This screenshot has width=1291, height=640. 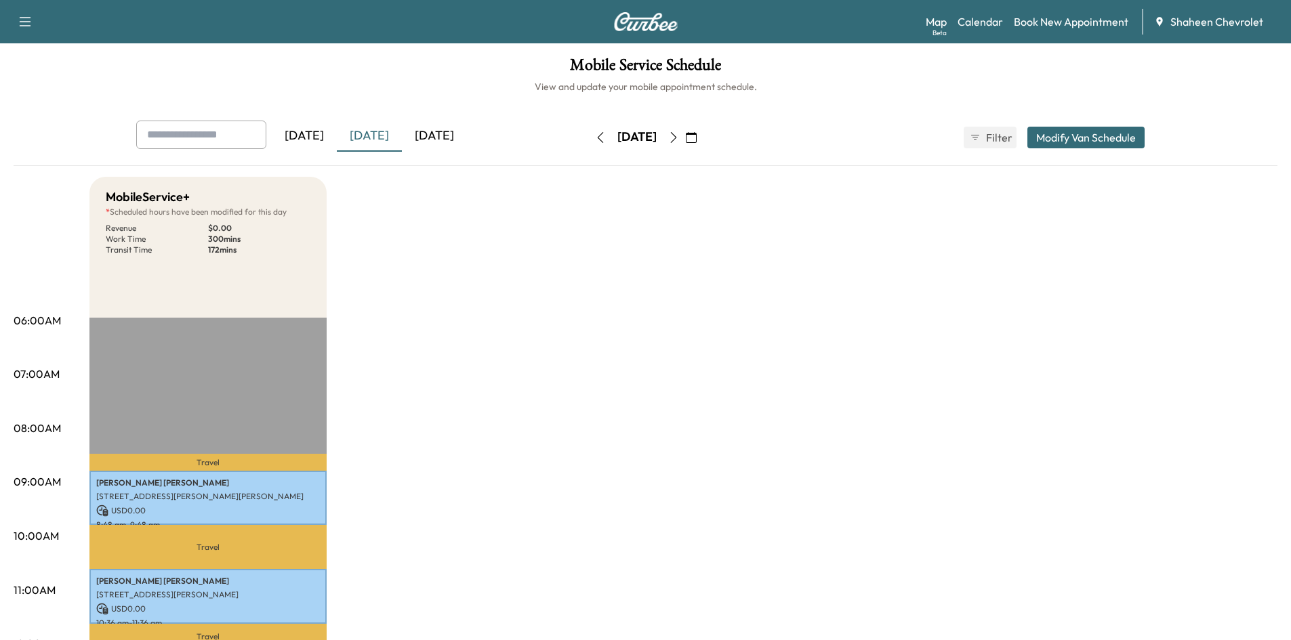 What do you see at coordinates (1086, 138) in the screenshot?
I see `button: Modify Van Schedule` at bounding box center [1086, 138].